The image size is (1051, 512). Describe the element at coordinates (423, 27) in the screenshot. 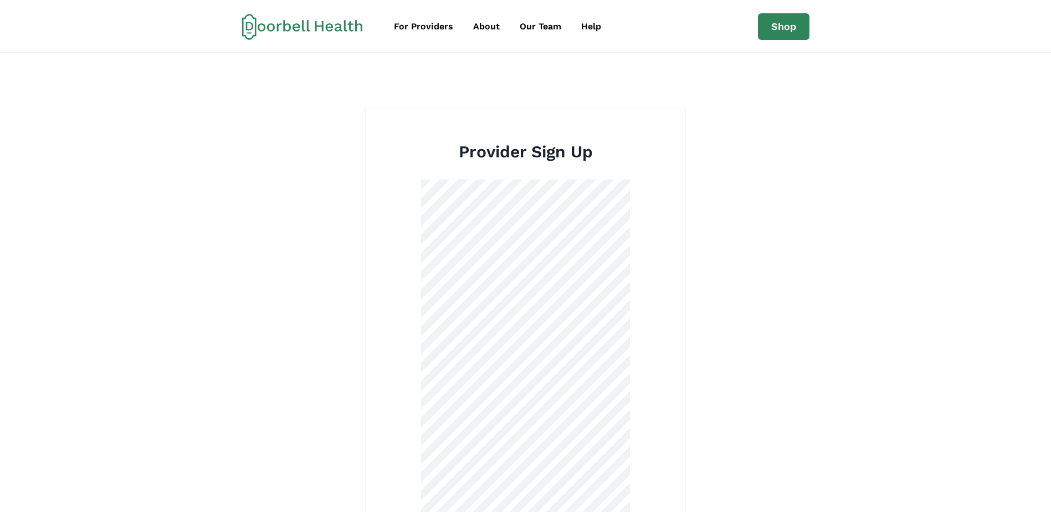

I see `a: For Providers` at that location.